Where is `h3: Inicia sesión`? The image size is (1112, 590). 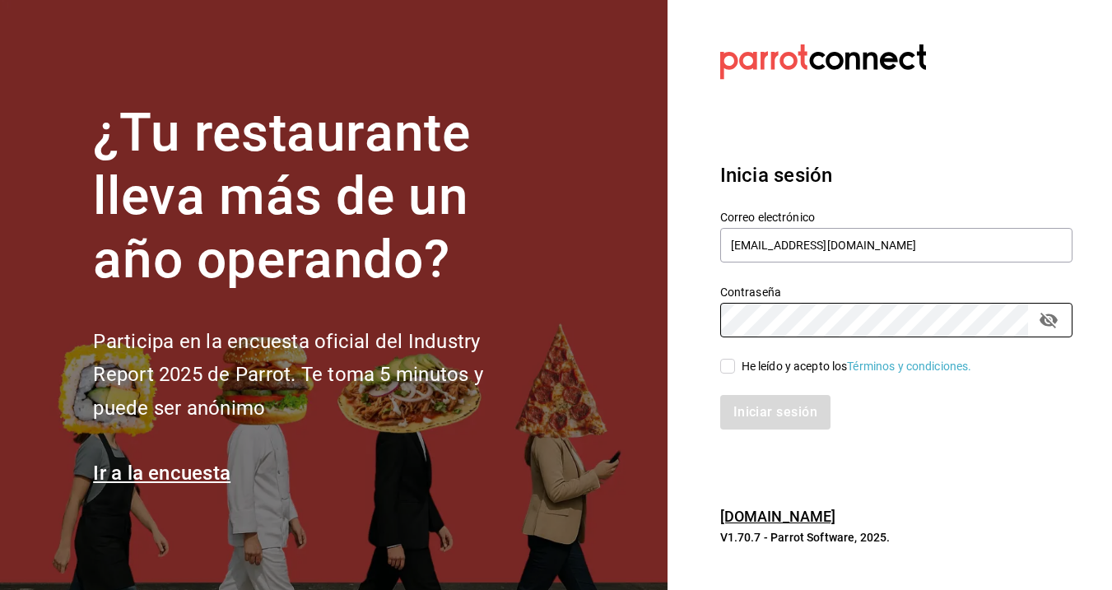
h3: Inicia sesión is located at coordinates (896, 175).